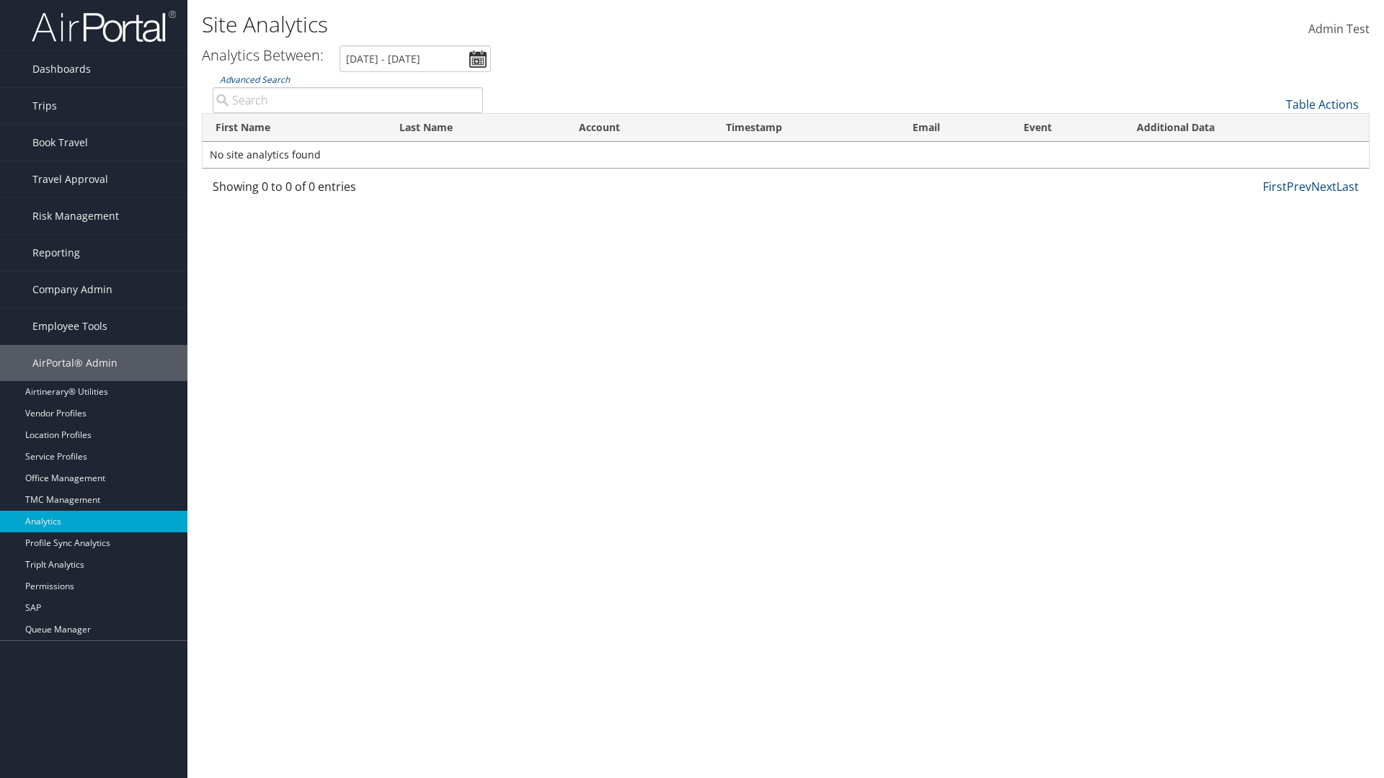  I want to click on span: Risk Management, so click(76, 216).